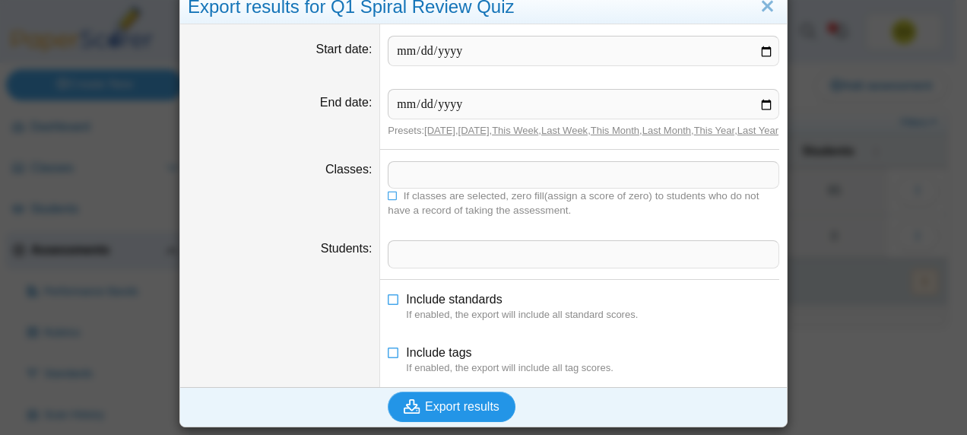 This screenshot has height=435, width=967. I want to click on label: End date, so click(346, 102).